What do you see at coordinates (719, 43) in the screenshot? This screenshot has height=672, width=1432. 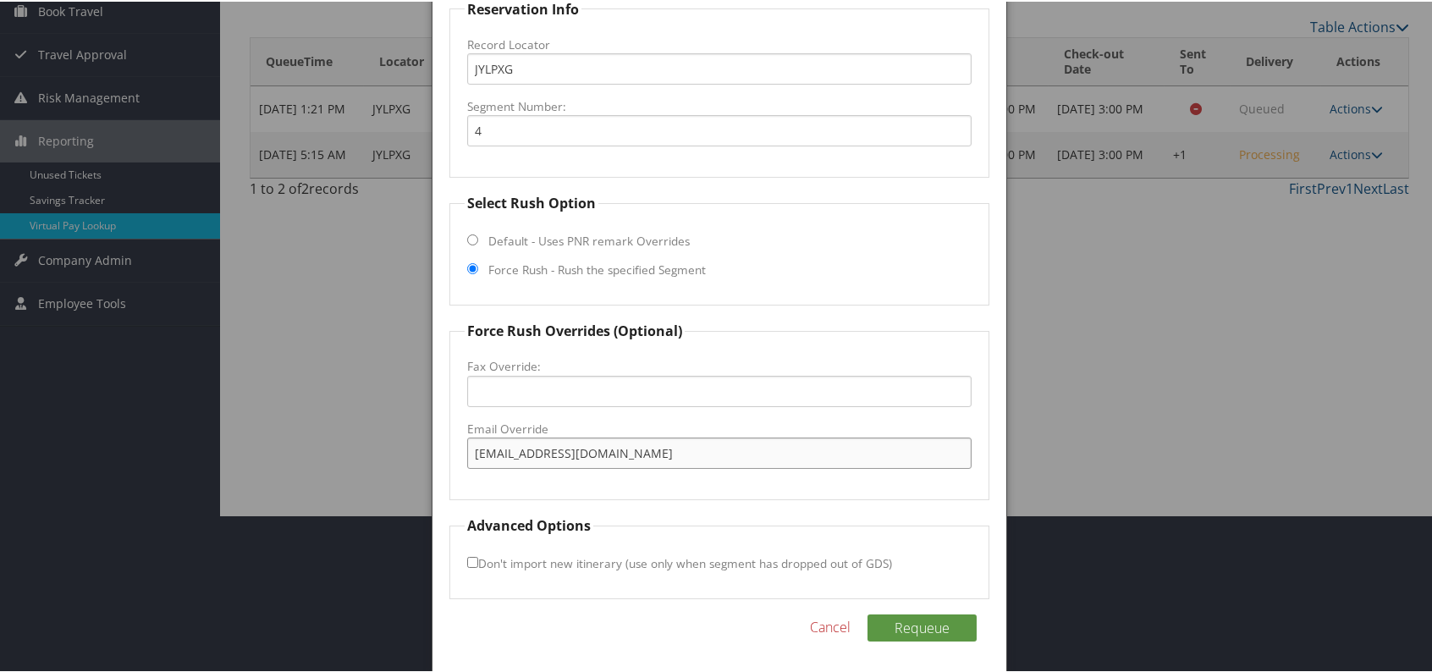 I see `label: Record Locator` at bounding box center [719, 43].